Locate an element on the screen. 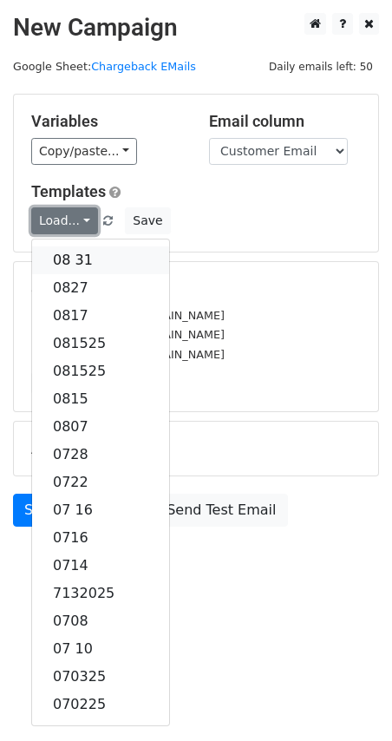 The image size is (392, 741). a: 070225 is located at coordinates (101, 705).